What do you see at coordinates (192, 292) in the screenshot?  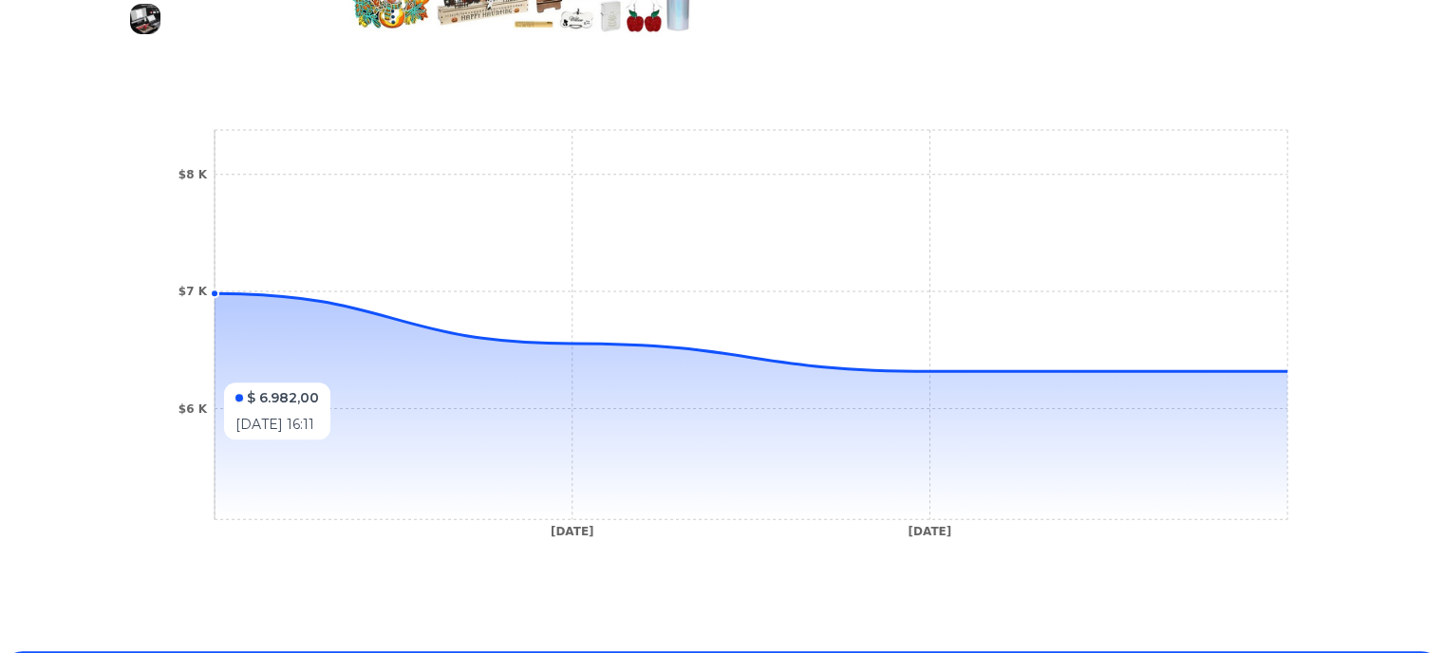 I see `tspan: $7 K` at bounding box center [192, 292].